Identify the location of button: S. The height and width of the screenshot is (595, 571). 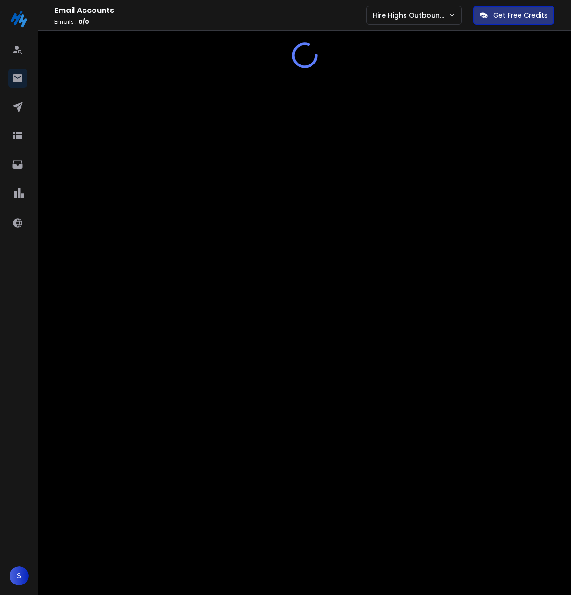
(19, 576).